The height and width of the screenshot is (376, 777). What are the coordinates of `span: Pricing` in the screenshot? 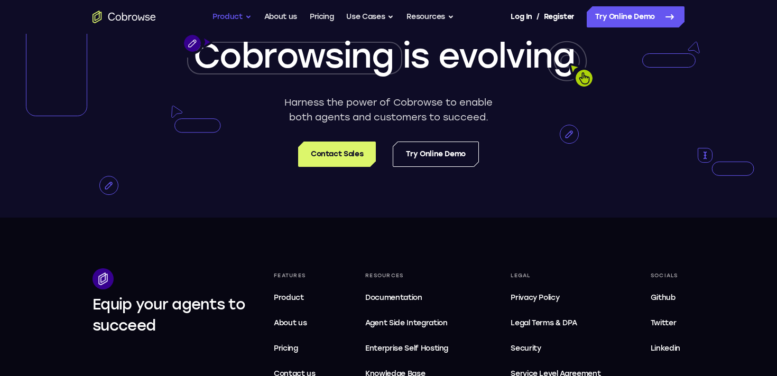 It's located at (286, 348).